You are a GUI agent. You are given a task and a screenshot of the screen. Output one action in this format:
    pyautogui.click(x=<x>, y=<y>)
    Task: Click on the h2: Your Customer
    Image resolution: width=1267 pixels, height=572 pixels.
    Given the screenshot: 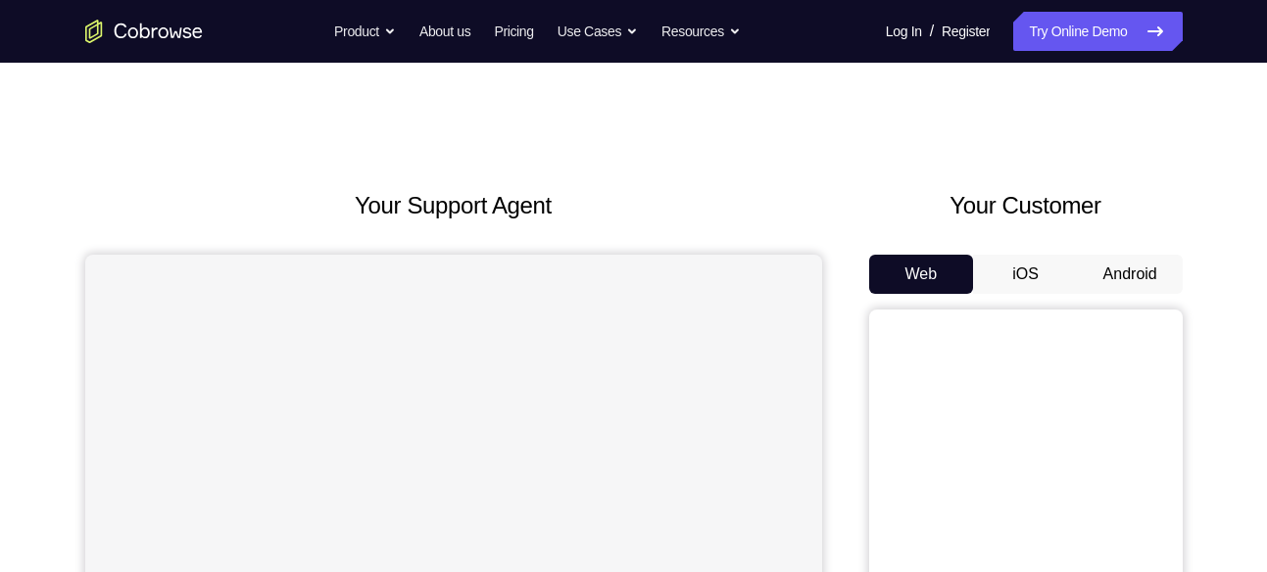 What is the action you would take?
    pyautogui.click(x=1026, y=206)
    